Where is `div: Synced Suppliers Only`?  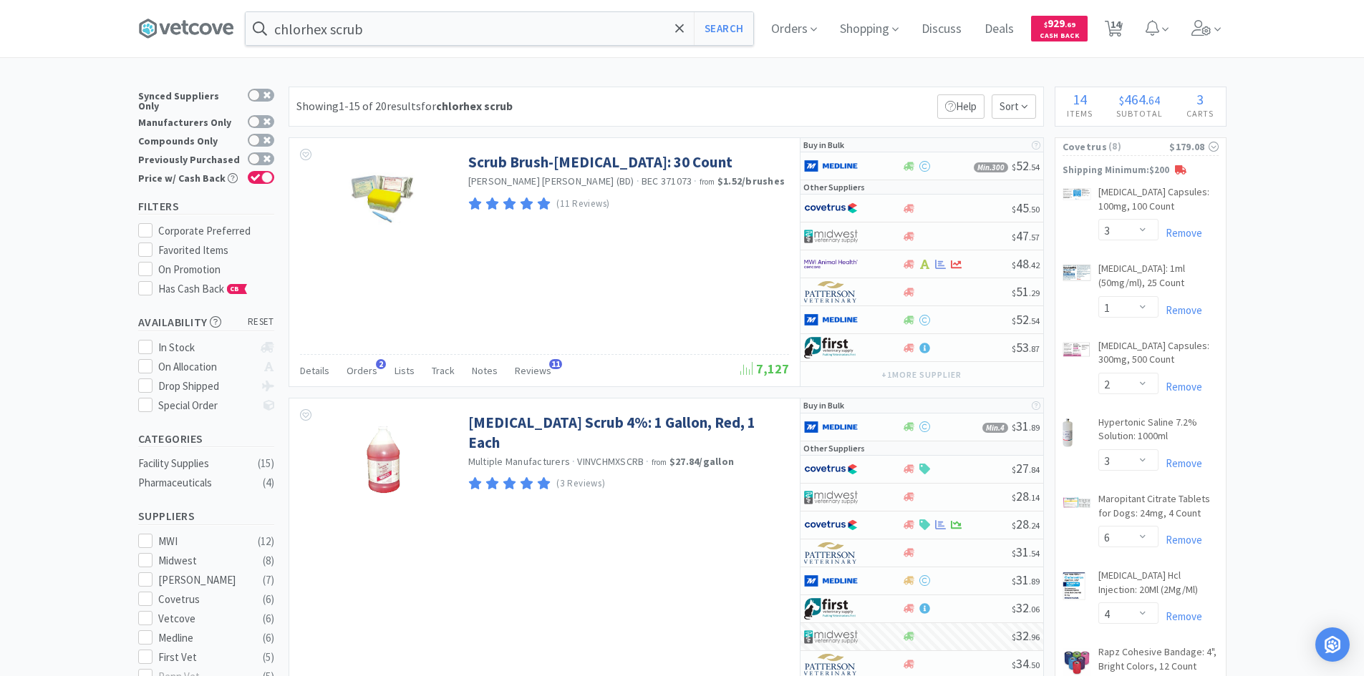
div: Synced Suppliers Only is located at coordinates (189, 100).